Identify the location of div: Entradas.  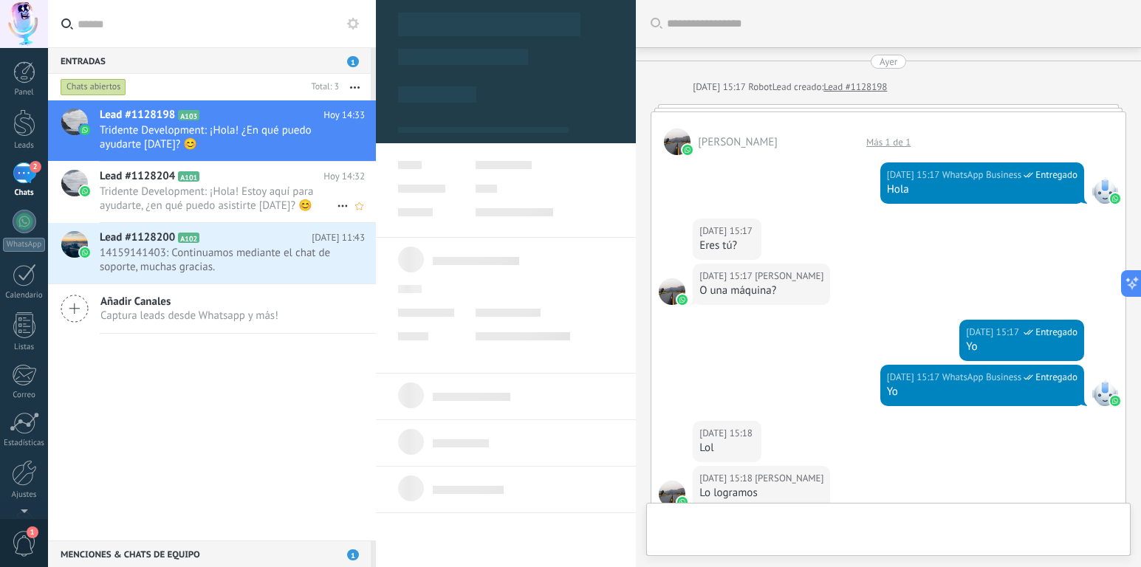
(209, 61).